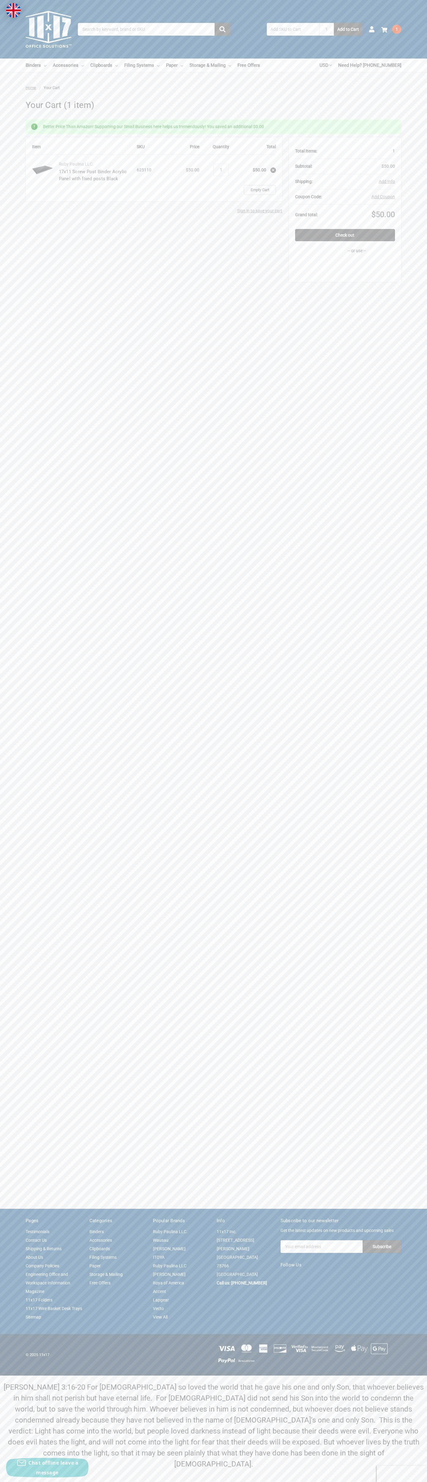  I want to click on a: Sign in to save your cart, so click(260, 211).